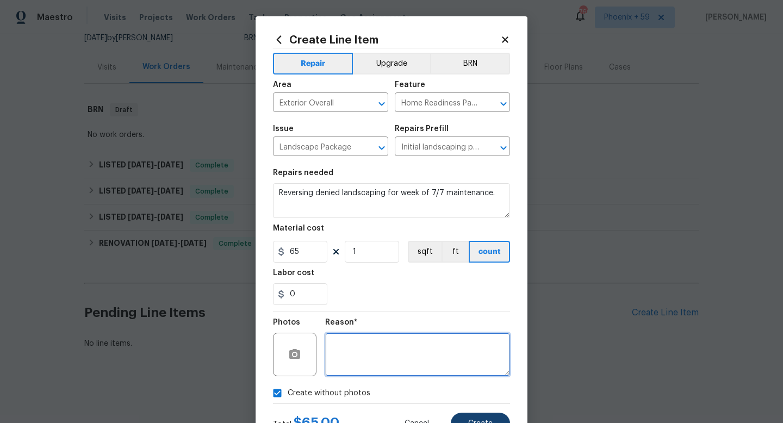 The height and width of the screenshot is (423, 783). Describe the element at coordinates (329, 393) in the screenshot. I see `span: Create without photos` at that location.